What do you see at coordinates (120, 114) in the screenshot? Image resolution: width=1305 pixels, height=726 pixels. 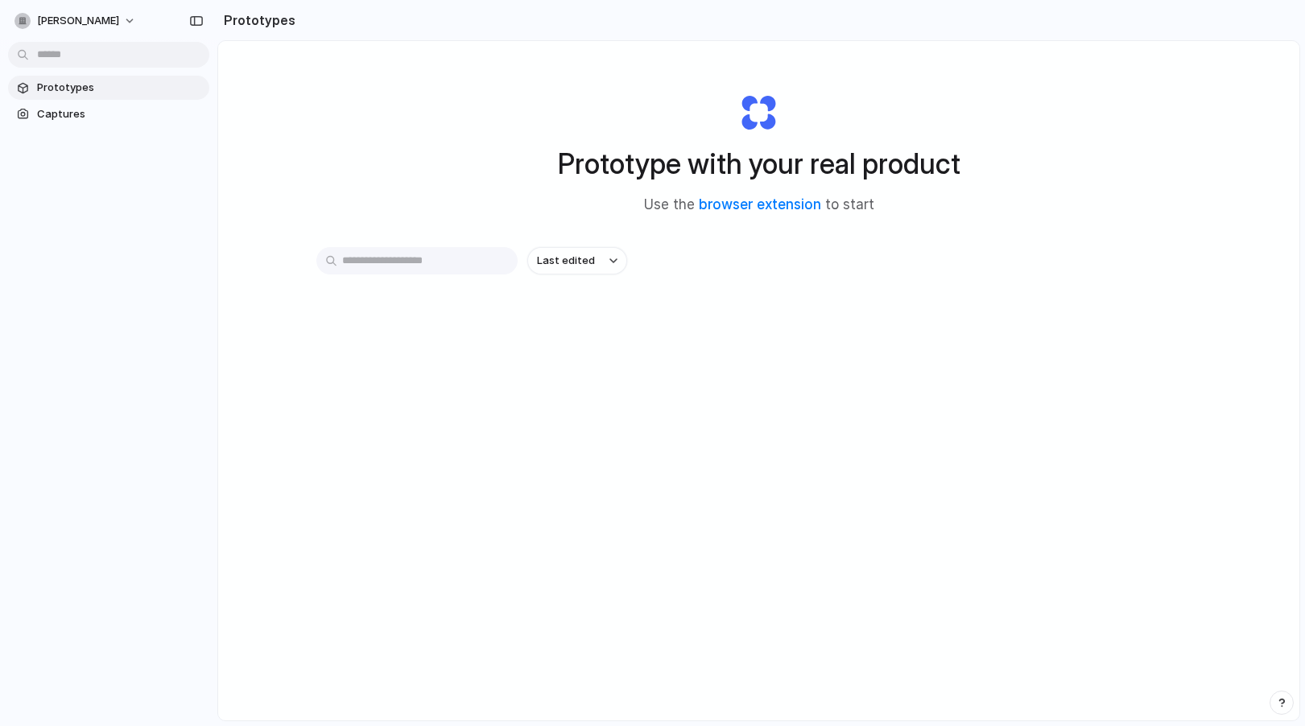 I see `span: Captures` at bounding box center [120, 114].